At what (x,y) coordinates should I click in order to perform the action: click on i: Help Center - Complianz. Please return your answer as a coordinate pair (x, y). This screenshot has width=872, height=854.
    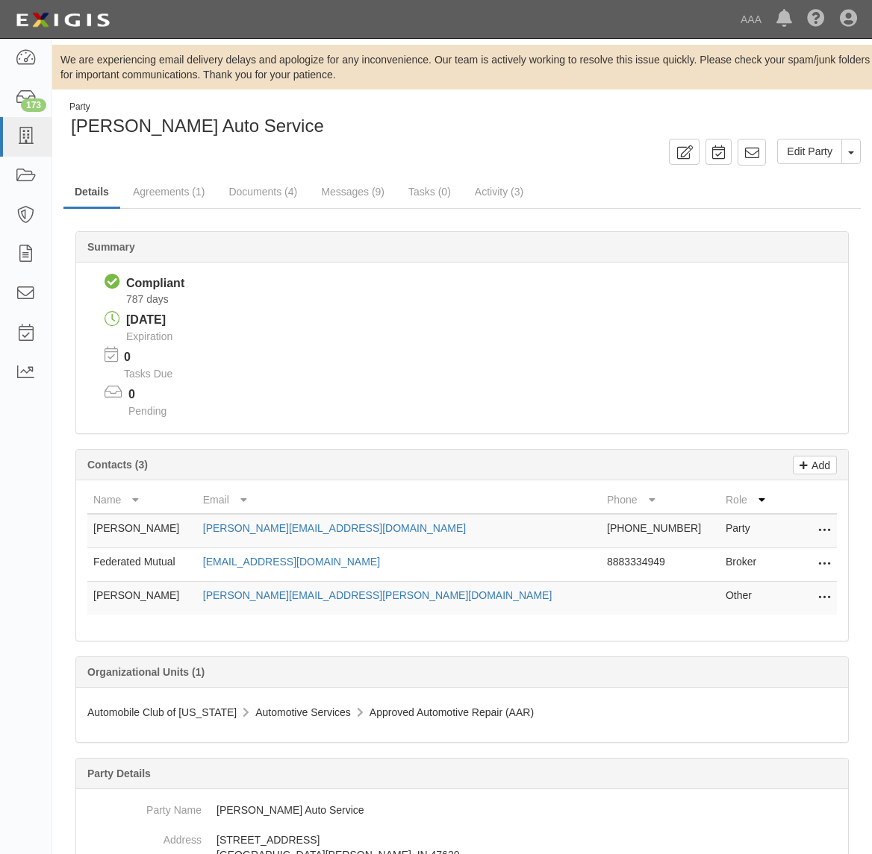
    Looking at the image, I should click on (816, 19).